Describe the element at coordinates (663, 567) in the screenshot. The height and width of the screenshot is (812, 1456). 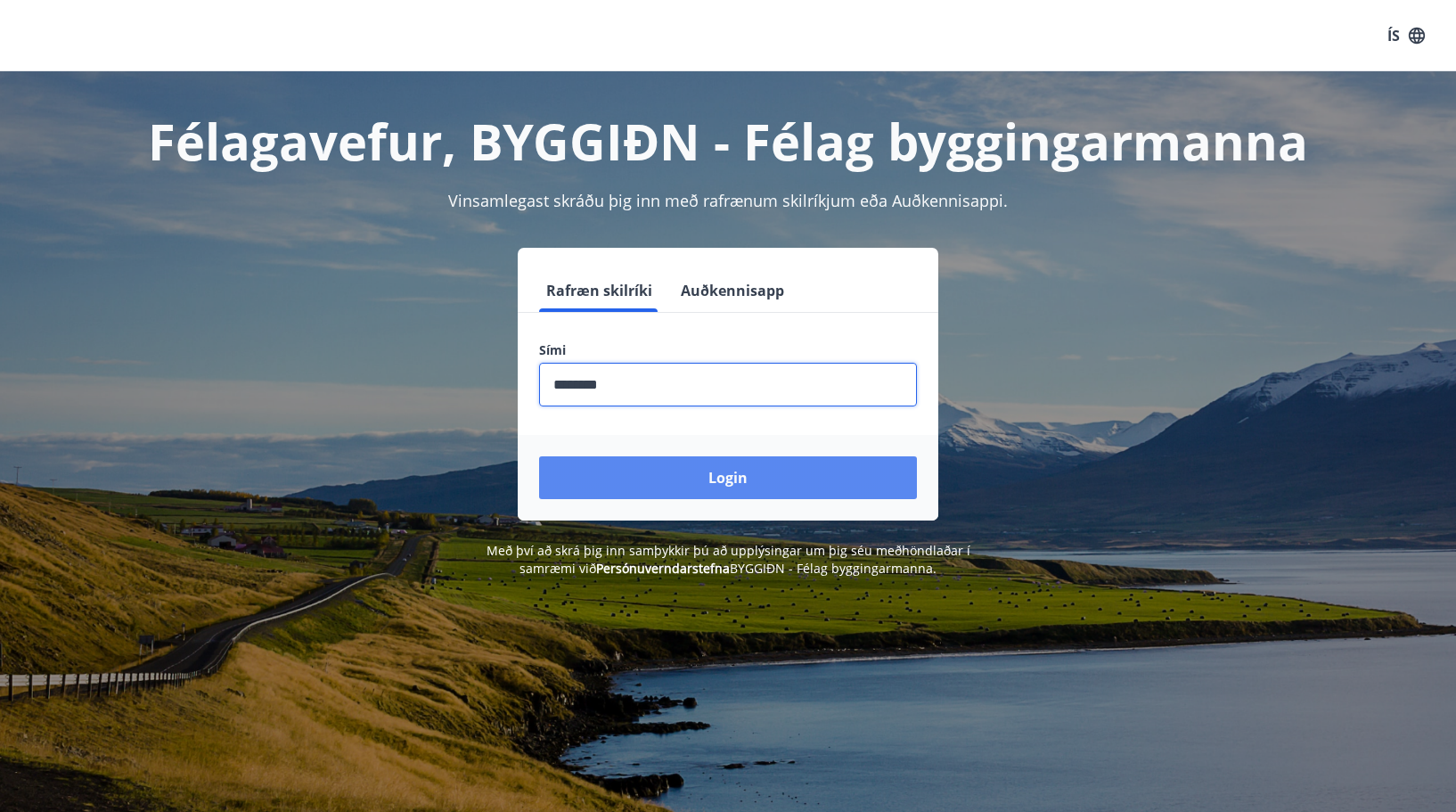
I see `a: Persónuverndarstefna` at that location.